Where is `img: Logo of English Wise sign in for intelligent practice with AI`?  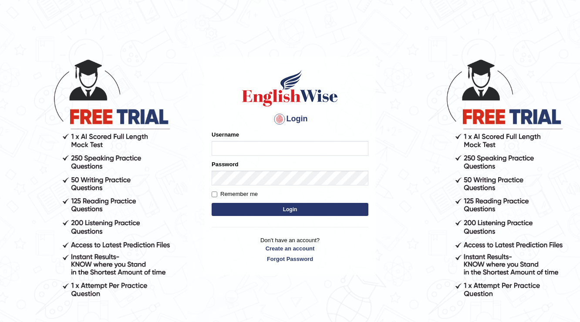
img: Logo of English Wise sign in for intelligent practice with AI is located at coordinates (290, 88).